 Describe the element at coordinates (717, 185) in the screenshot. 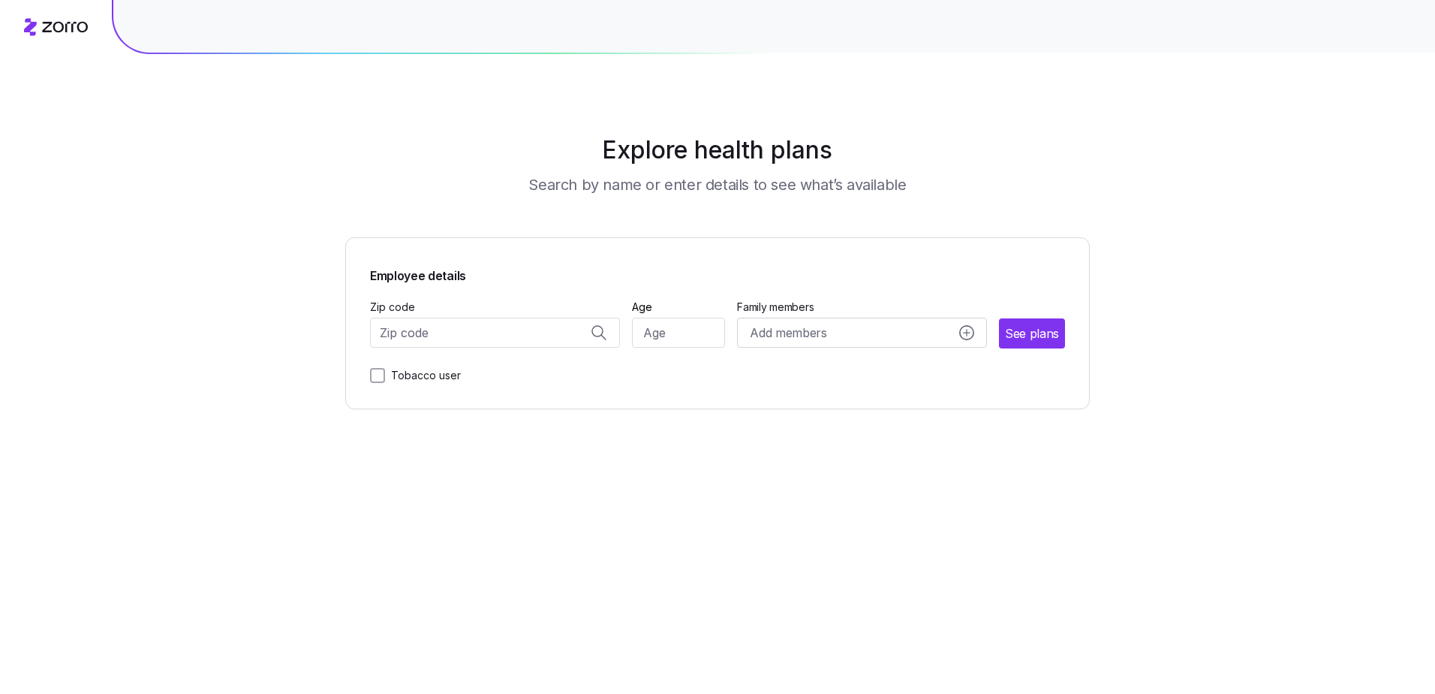

I see `h3: Search by name or enter details to see what’s available` at that location.